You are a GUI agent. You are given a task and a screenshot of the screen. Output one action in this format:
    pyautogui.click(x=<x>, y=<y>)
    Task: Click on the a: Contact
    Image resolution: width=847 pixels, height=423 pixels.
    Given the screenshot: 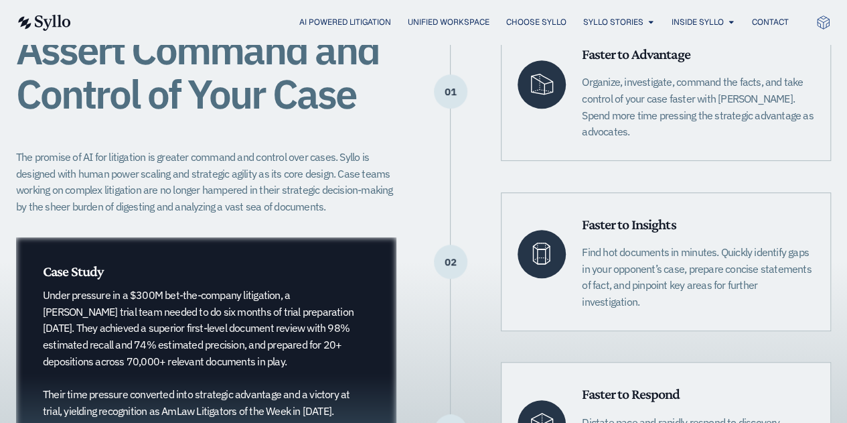 What is the action you would take?
    pyautogui.click(x=770, y=22)
    